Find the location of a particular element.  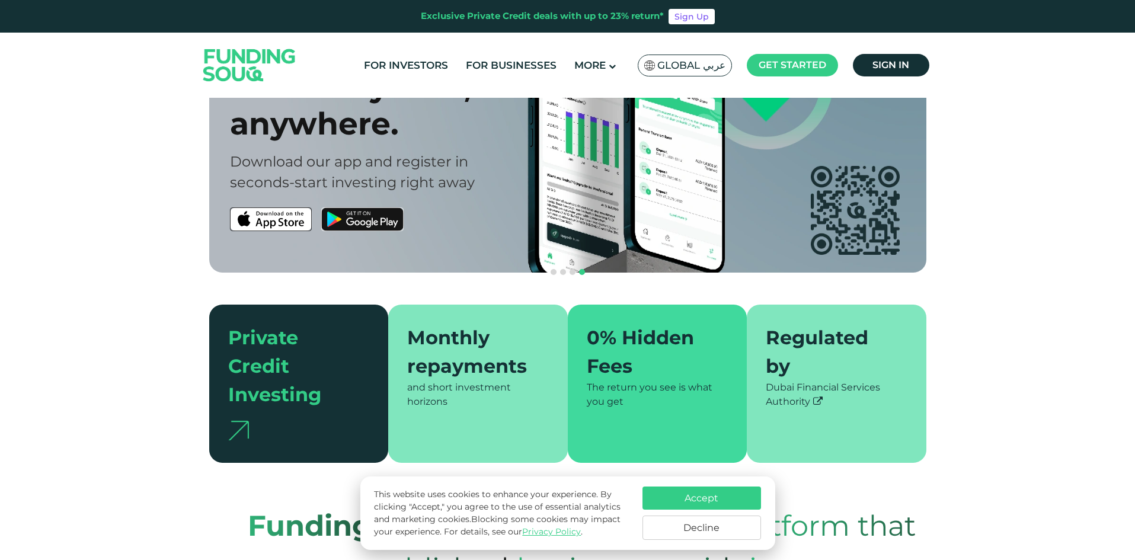

img: app QR code is located at coordinates (855, 210).